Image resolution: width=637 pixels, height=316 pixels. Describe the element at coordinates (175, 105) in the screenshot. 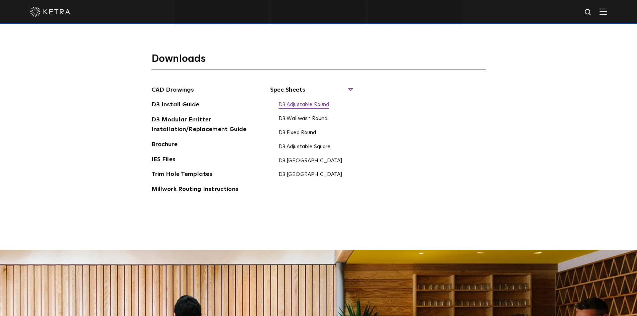

I see `a: D3 Install Guide` at that location.